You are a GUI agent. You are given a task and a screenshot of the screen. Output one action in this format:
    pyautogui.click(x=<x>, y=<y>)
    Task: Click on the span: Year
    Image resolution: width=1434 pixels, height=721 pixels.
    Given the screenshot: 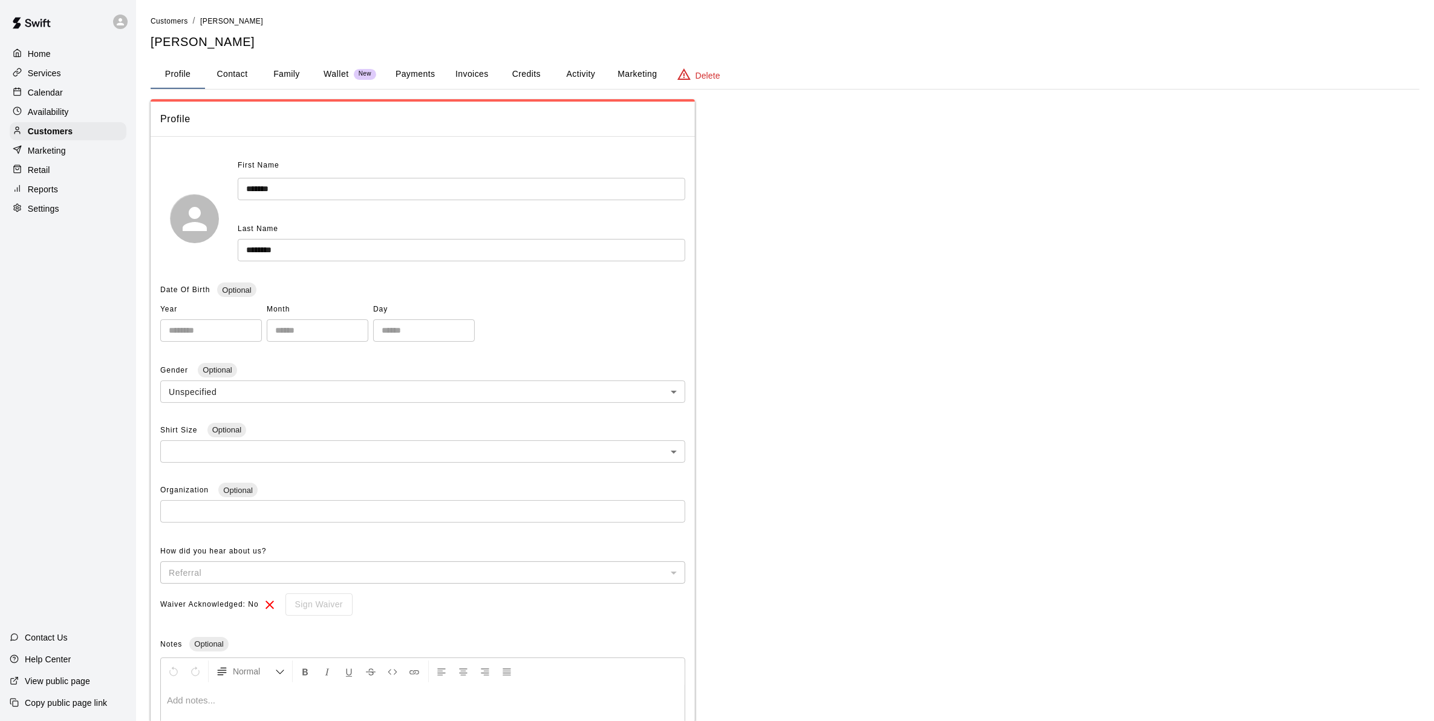 What is the action you would take?
    pyautogui.click(x=211, y=310)
    